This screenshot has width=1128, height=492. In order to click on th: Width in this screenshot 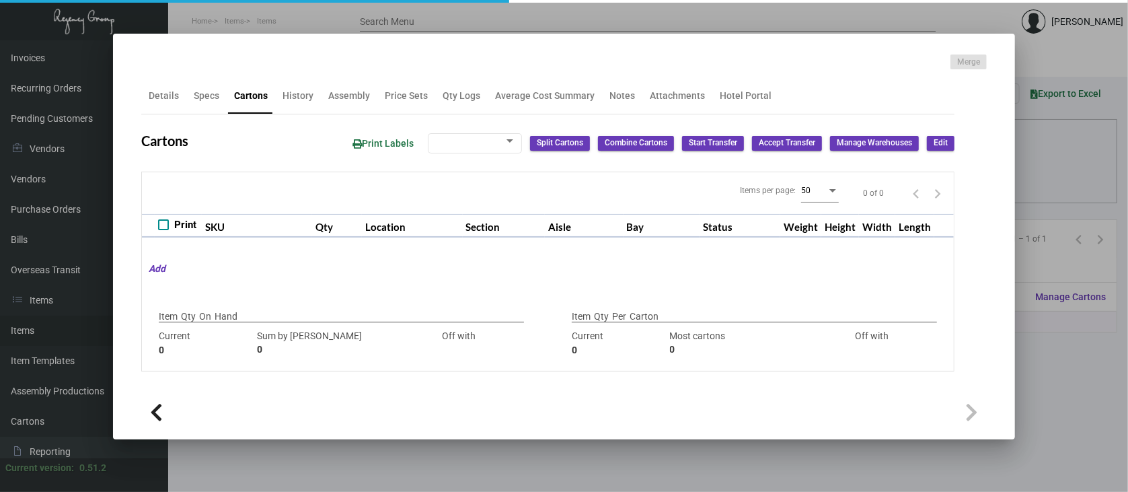, I will do `click(877, 225)`.